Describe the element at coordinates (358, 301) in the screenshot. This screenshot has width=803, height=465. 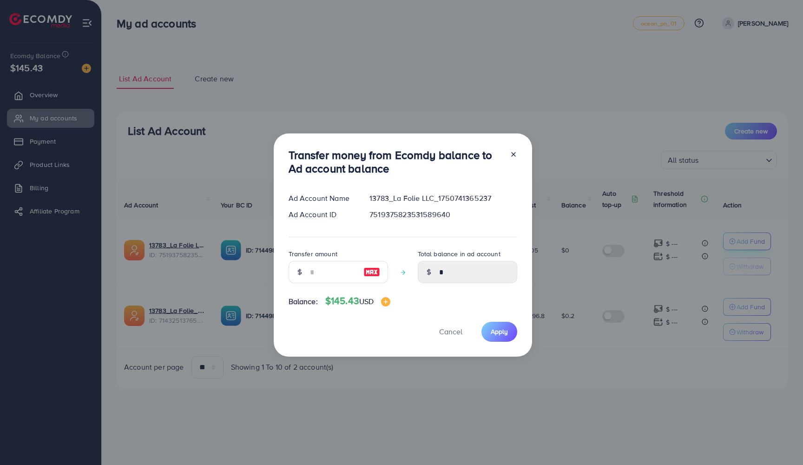
I see `h4: $145.43` at that location.